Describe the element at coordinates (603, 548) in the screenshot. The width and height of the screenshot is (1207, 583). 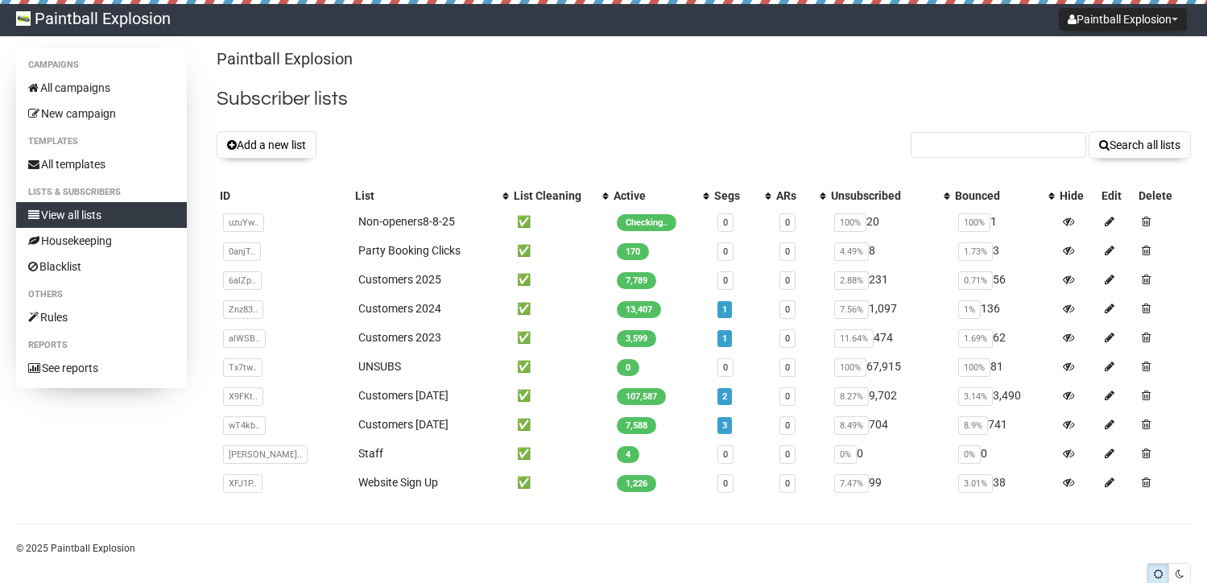
I see `p: © 2025 Paintball Explosion` at that location.